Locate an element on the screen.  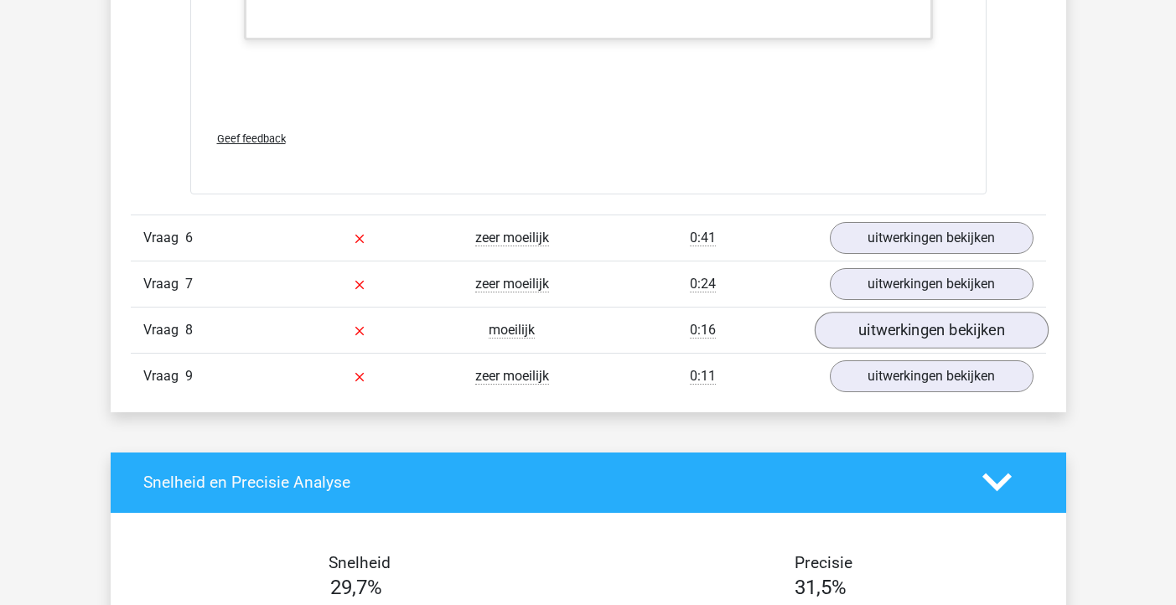
span: 6 is located at coordinates (189, 237).